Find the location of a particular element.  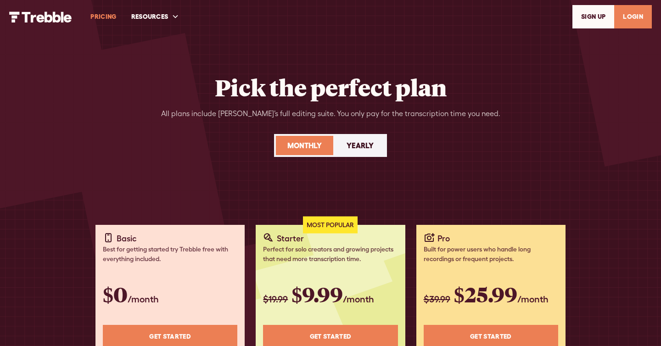

span: $25.99 is located at coordinates (485, 294).